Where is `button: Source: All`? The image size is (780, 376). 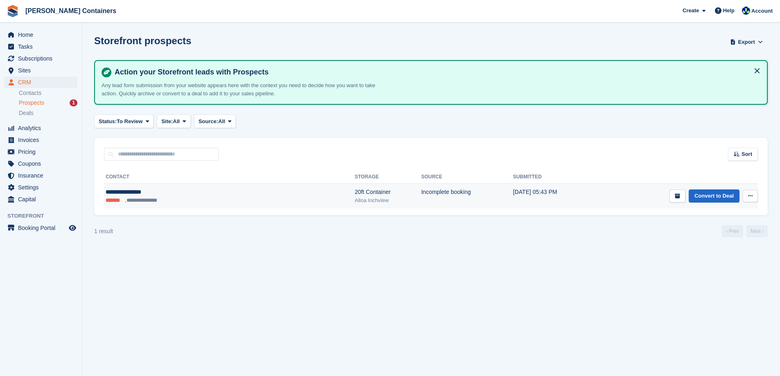
button: Source: All is located at coordinates (215, 121).